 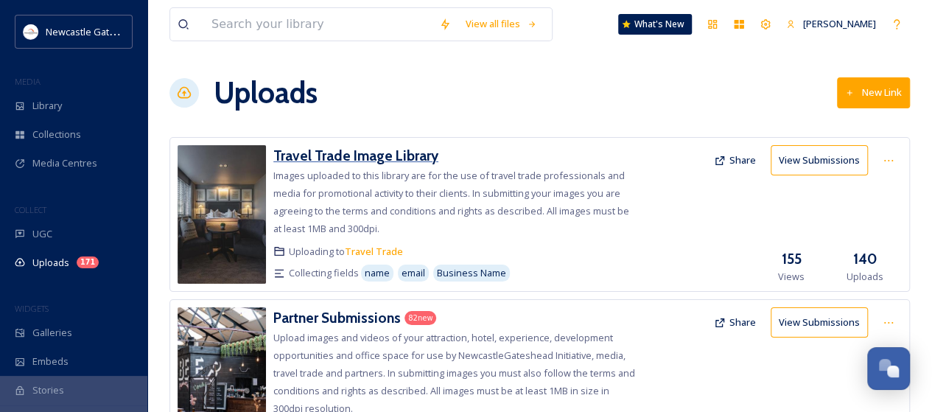 I want to click on h3: Partner Submissions, so click(x=337, y=318).